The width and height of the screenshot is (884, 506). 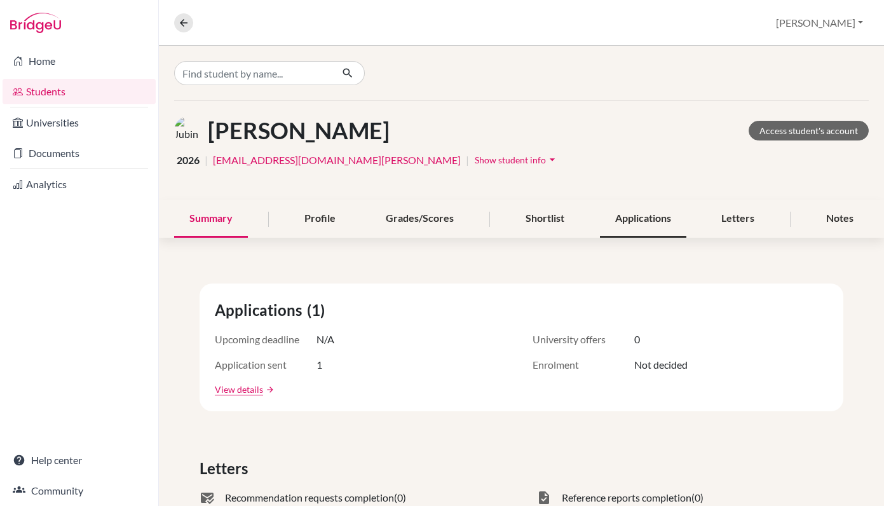 What do you see at coordinates (79, 490) in the screenshot?
I see `a: Community` at bounding box center [79, 490].